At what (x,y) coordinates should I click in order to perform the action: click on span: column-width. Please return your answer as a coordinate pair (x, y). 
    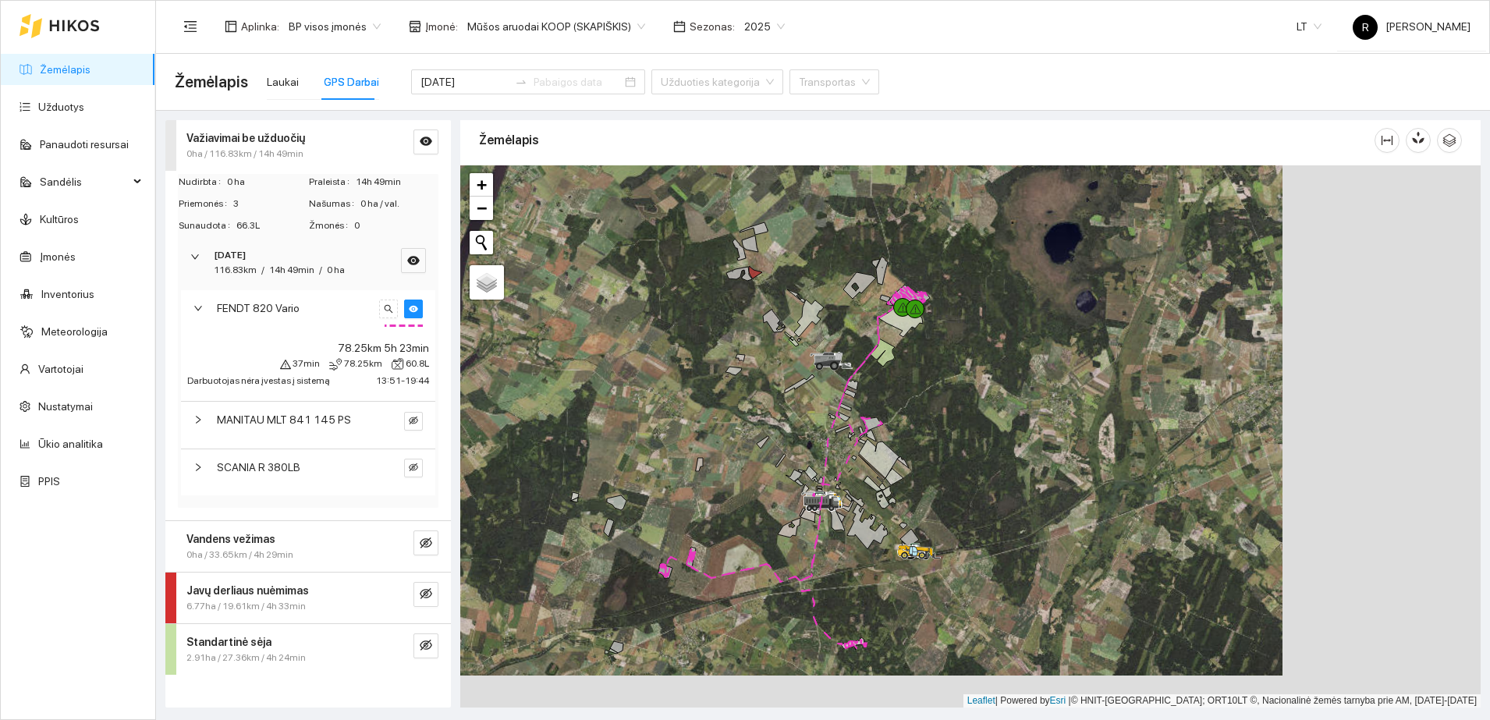
    Looking at the image, I should click on (1387, 140).